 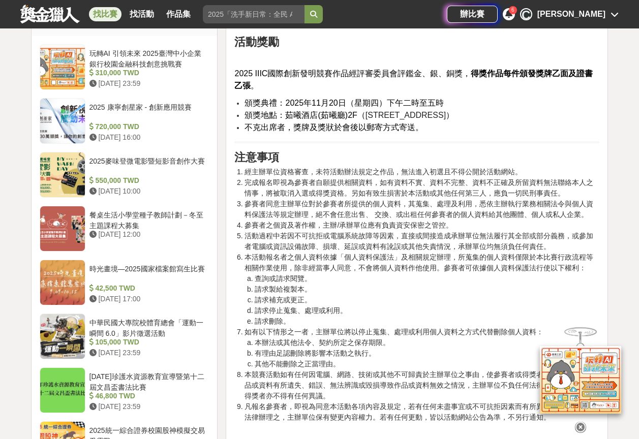 I want to click on li: 活動過程中若因不可抗拒或電腦系統故障等因素，直接或間接造成承辦單位無法履行其全部或部分義務，或參加者電腦或資訊設備故障、損壞、延誤或資料有訛誤或其他失責情況，承辦單位均無須負任何責任。, so click(x=422, y=241).